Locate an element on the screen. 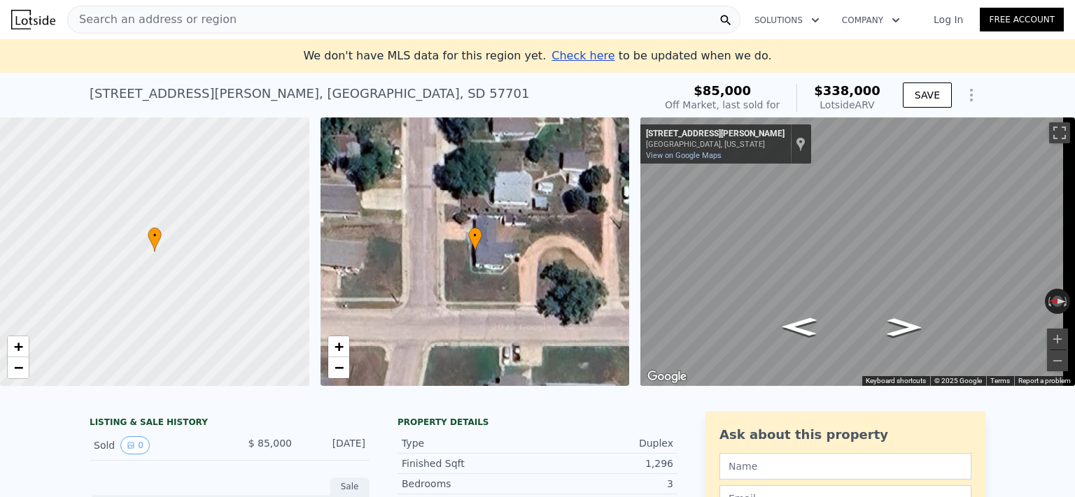  button: Company is located at coordinates (870, 20).